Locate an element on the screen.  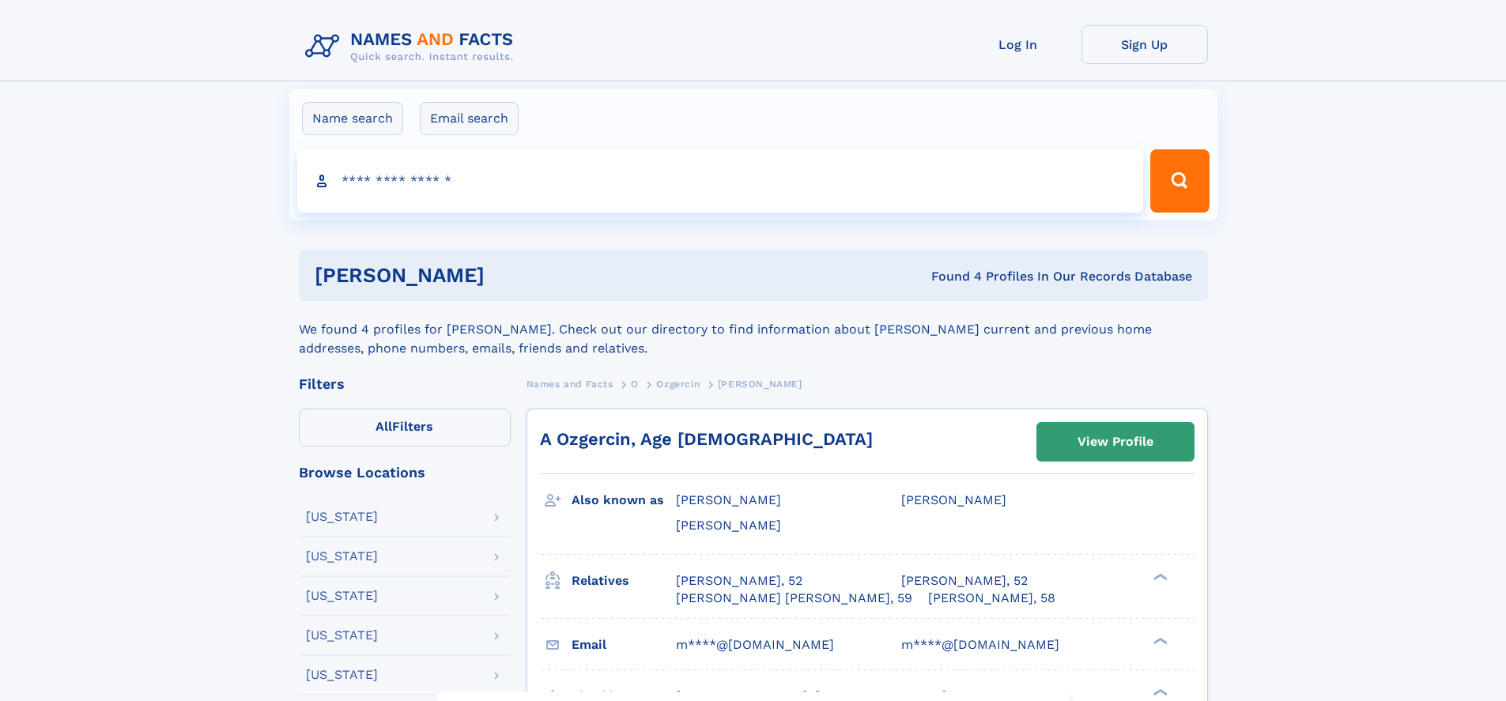
button: Search Button is located at coordinates (1180, 181).